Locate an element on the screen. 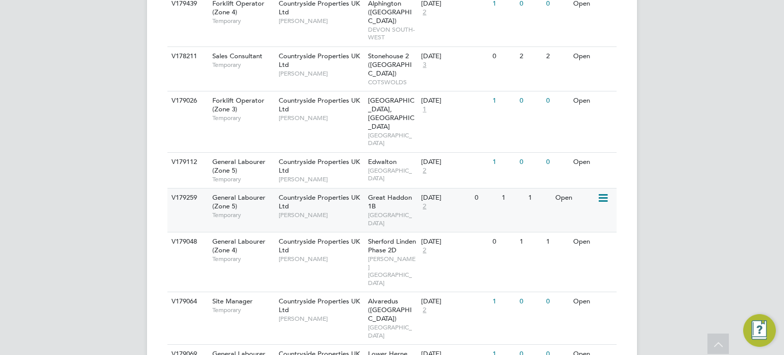 This screenshot has width=784, height=355. div: V179064 is located at coordinates (187, 301).